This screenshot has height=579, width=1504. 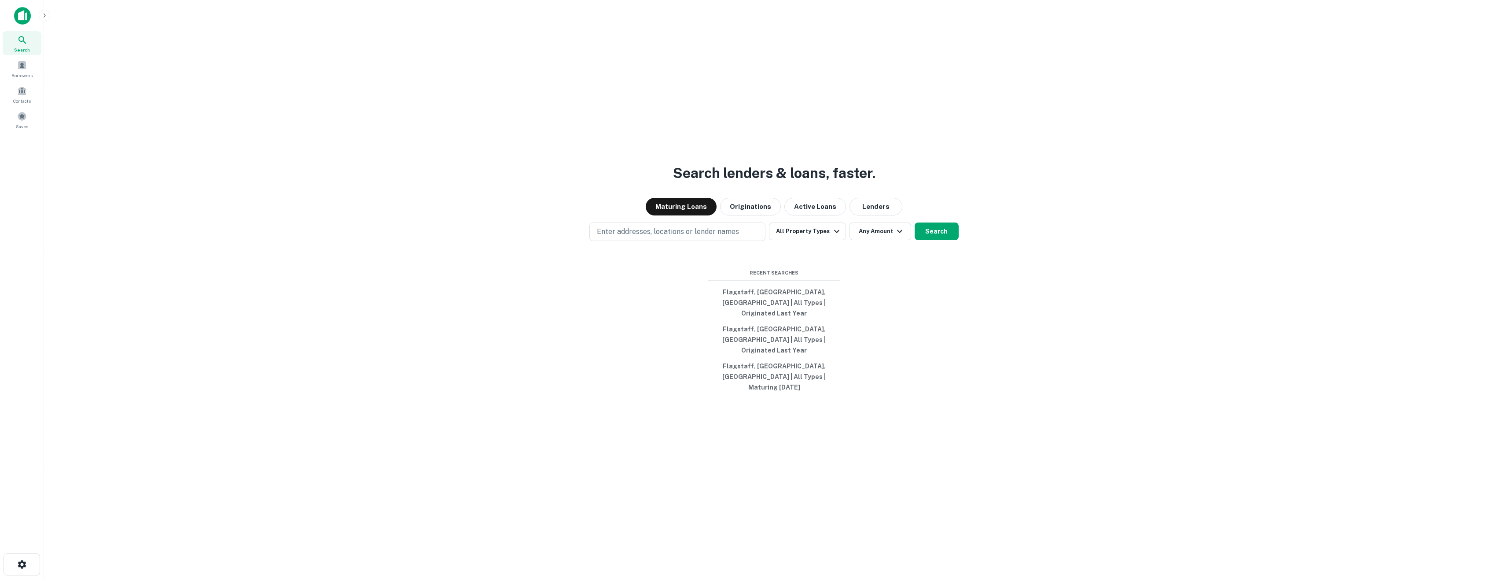 What do you see at coordinates (751, 206) in the screenshot?
I see `button: Originations` at bounding box center [751, 206].